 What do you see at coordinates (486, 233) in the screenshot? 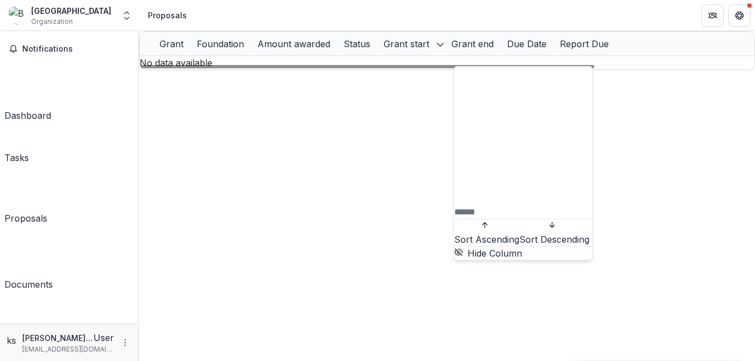
I see `button: Sort Ascending` at bounding box center [486, 233].